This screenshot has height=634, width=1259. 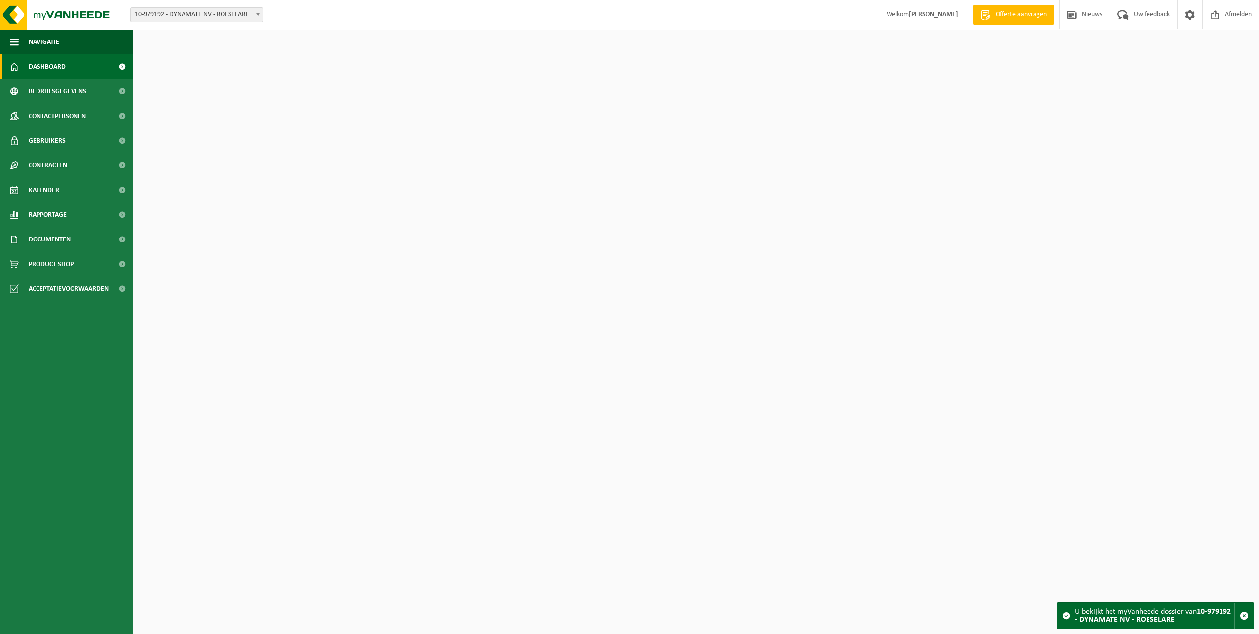 I want to click on strong: 10-979192 - DYNAMATE NV - ROESELARE, so click(x=1153, y=615).